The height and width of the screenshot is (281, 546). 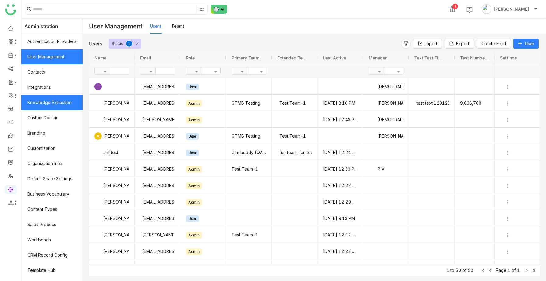 I want to click on img: help.svg, so click(x=469, y=10).